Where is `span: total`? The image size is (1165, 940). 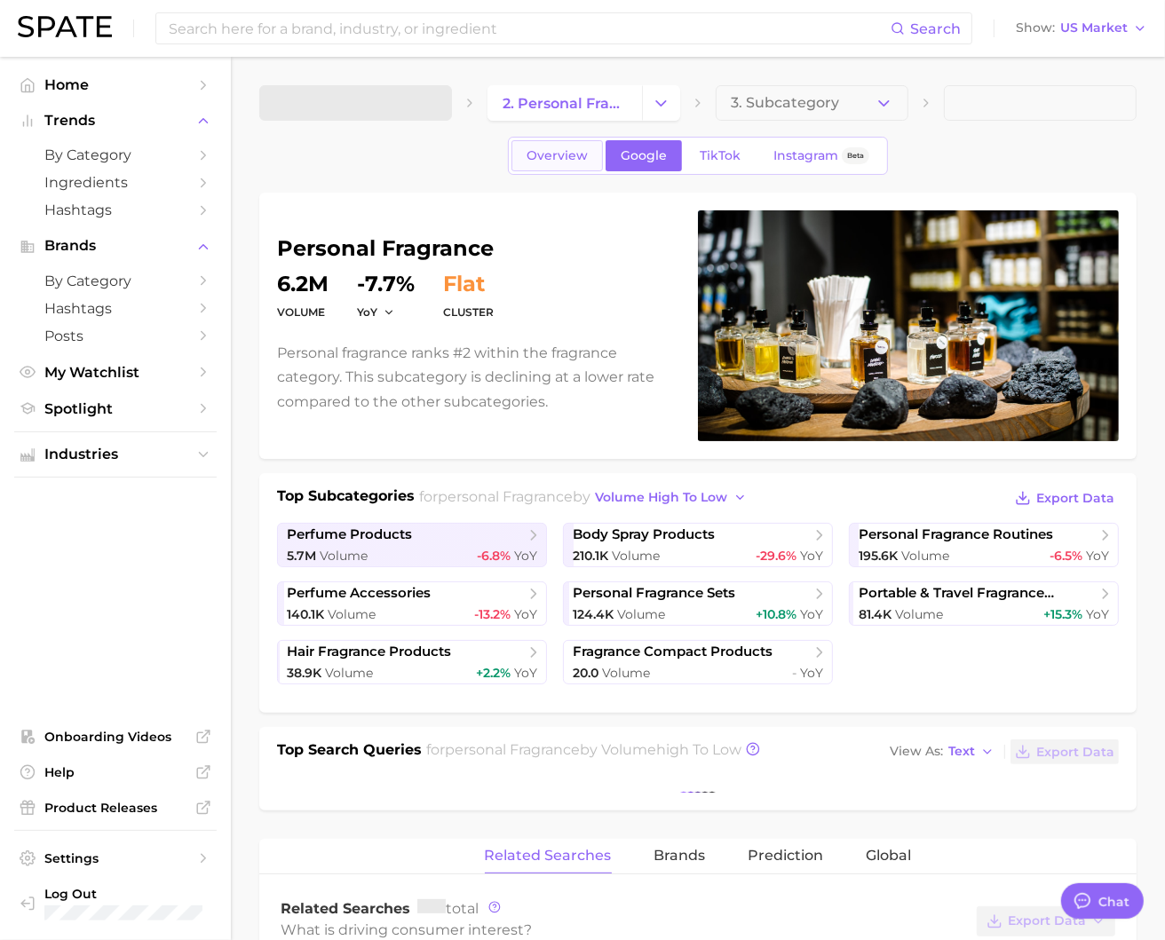 span: total is located at coordinates (448, 908).